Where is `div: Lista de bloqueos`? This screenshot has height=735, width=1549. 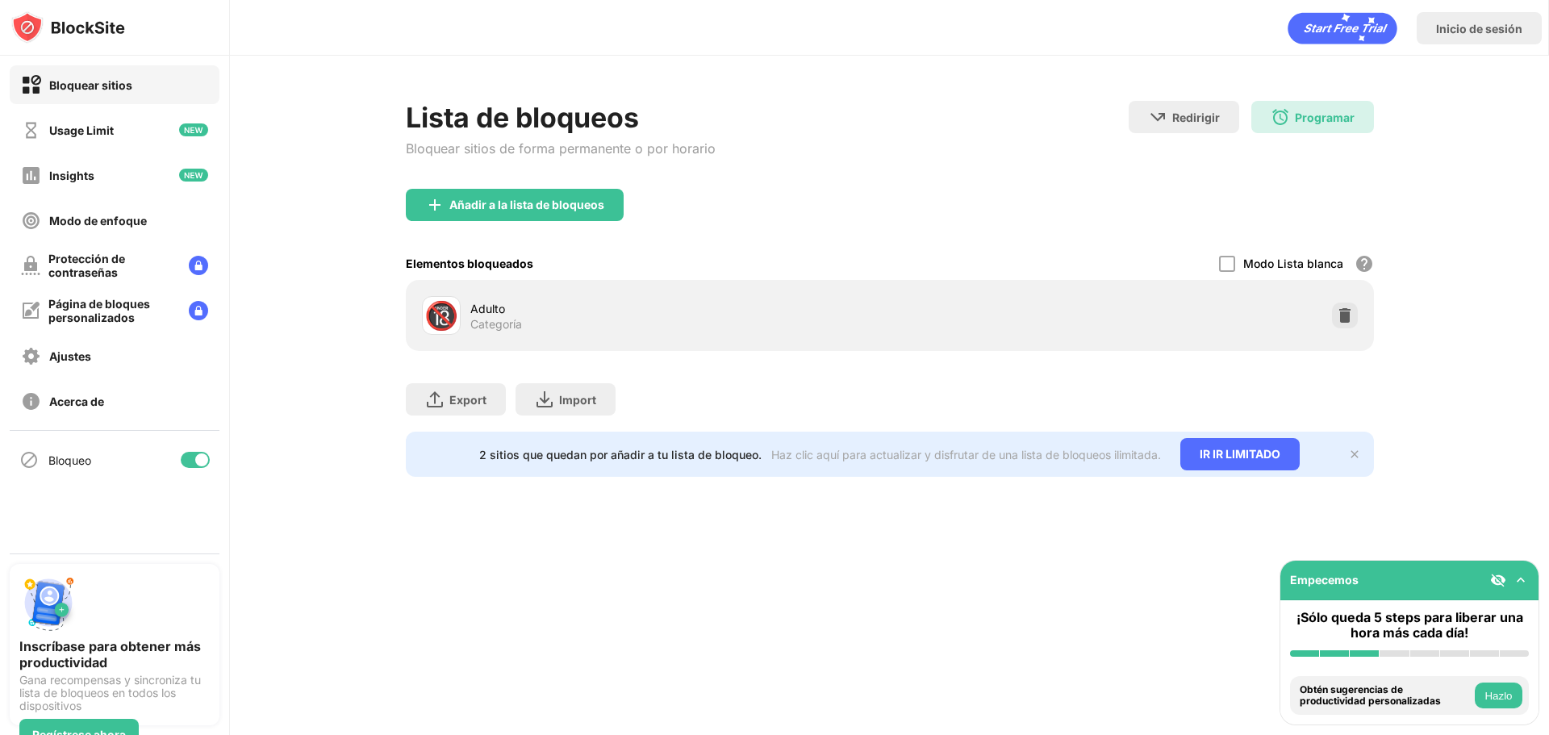 div: Lista de bloqueos is located at coordinates (561, 117).